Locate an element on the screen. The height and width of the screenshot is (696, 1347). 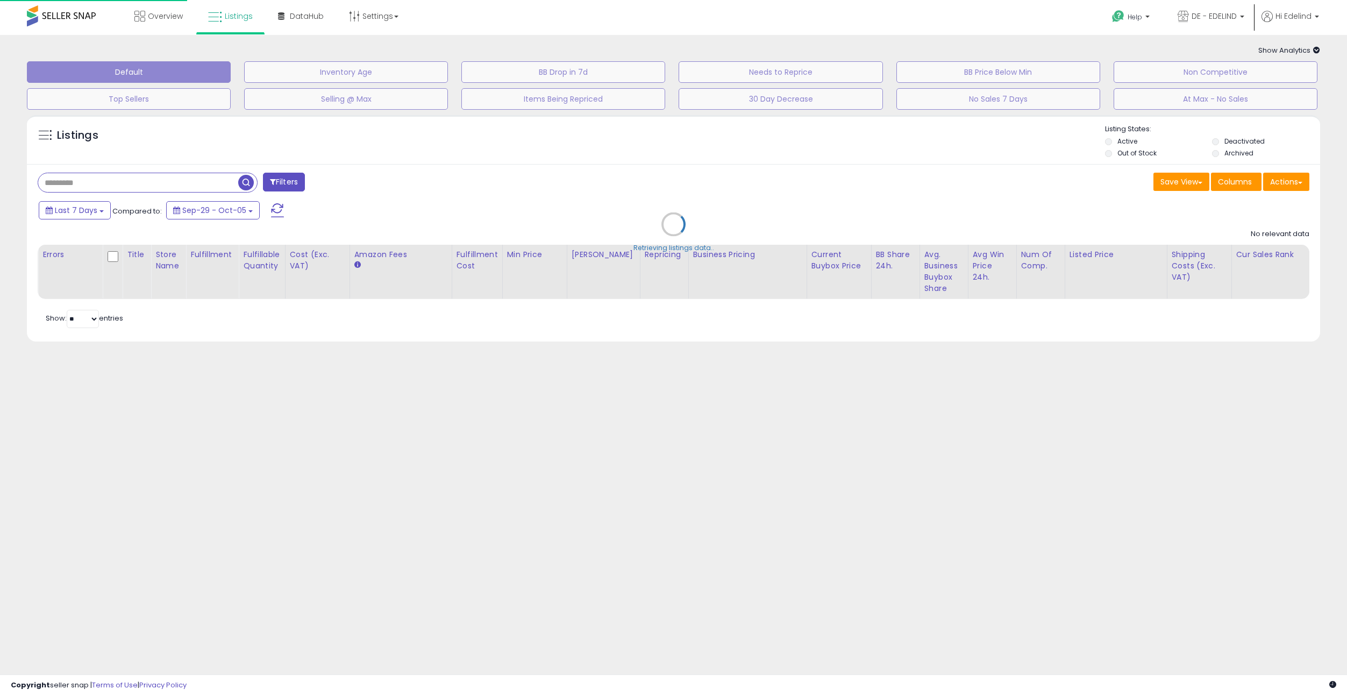
span: DE - EDELIND is located at coordinates (1215, 16).